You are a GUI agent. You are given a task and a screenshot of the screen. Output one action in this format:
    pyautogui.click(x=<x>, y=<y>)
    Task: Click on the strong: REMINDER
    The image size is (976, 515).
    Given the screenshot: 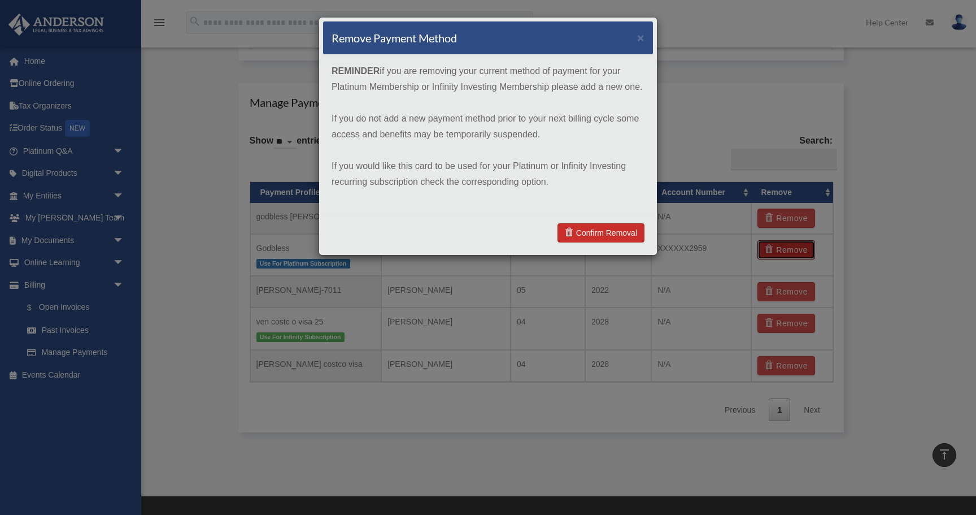 What is the action you would take?
    pyautogui.click(x=355, y=71)
    